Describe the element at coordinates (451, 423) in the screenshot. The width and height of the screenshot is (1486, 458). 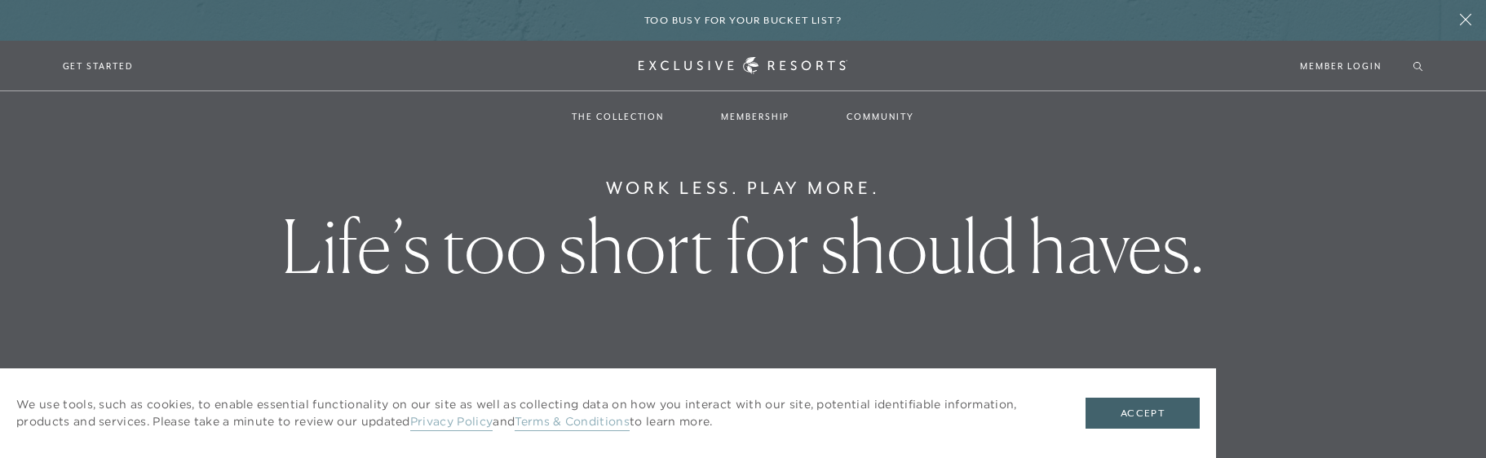
I see `a: Privacy Policy` at that location.